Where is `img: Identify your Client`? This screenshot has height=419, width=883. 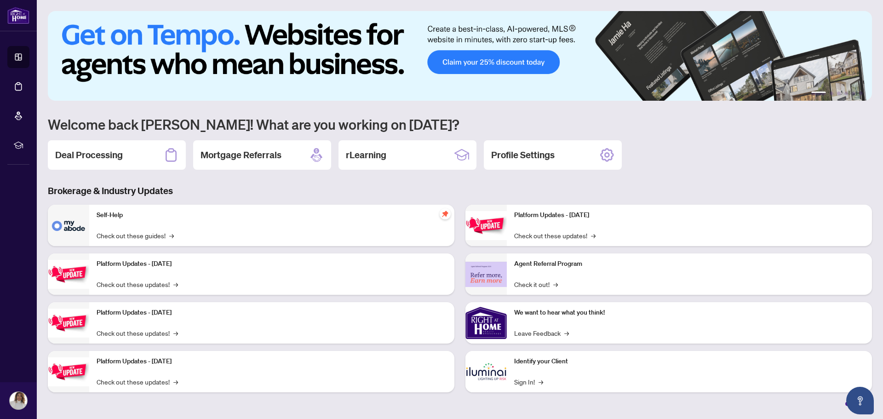 img: Identify your Client is located at coordinates (486, 372).